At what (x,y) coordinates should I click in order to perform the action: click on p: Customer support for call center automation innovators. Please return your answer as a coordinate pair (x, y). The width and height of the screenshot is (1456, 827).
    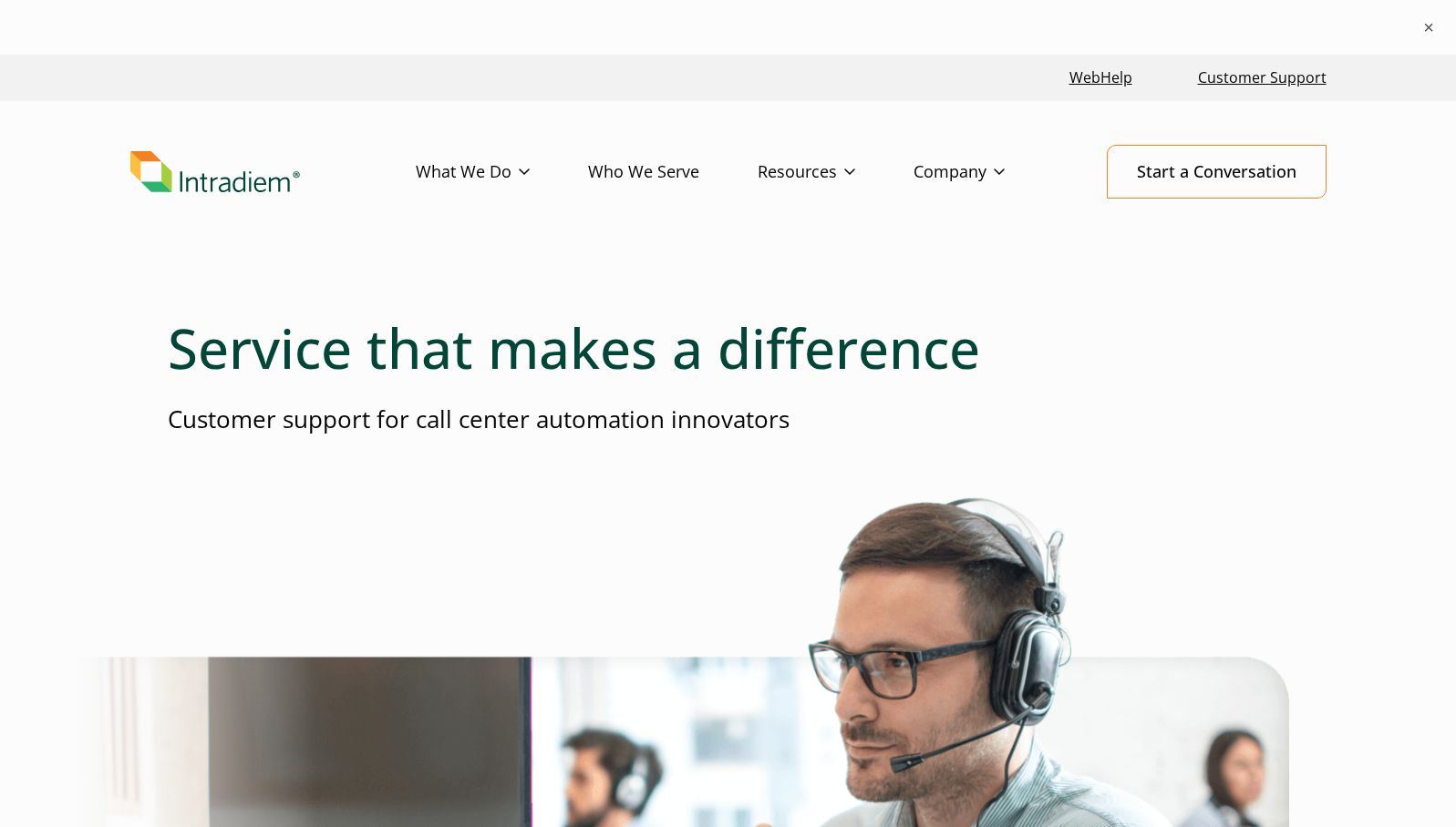
    Looking at the image, I should click on (728, 419).